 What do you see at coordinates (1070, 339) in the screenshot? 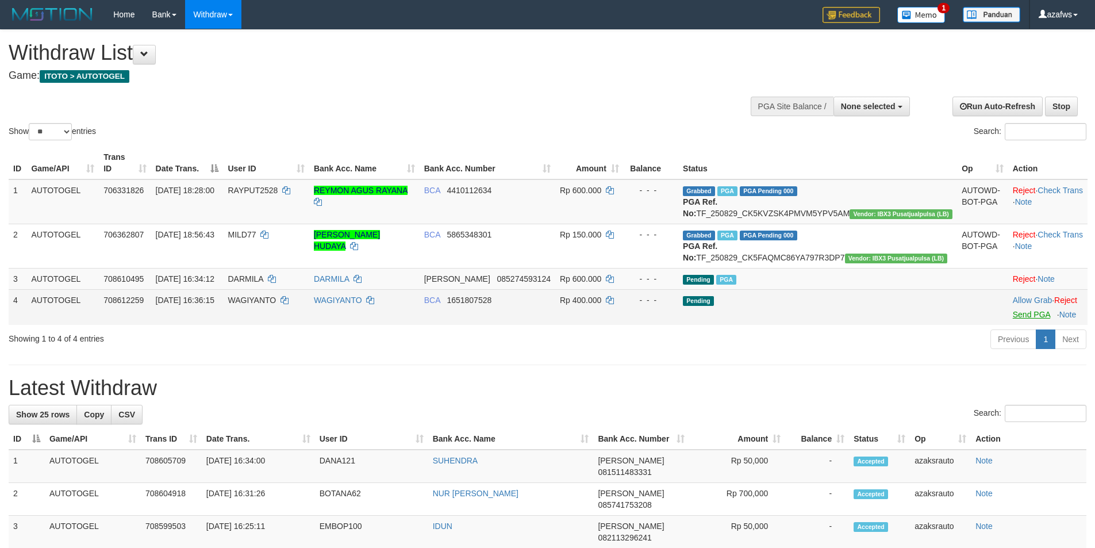
I see `a: Next` at bounding box center [1070, 339].